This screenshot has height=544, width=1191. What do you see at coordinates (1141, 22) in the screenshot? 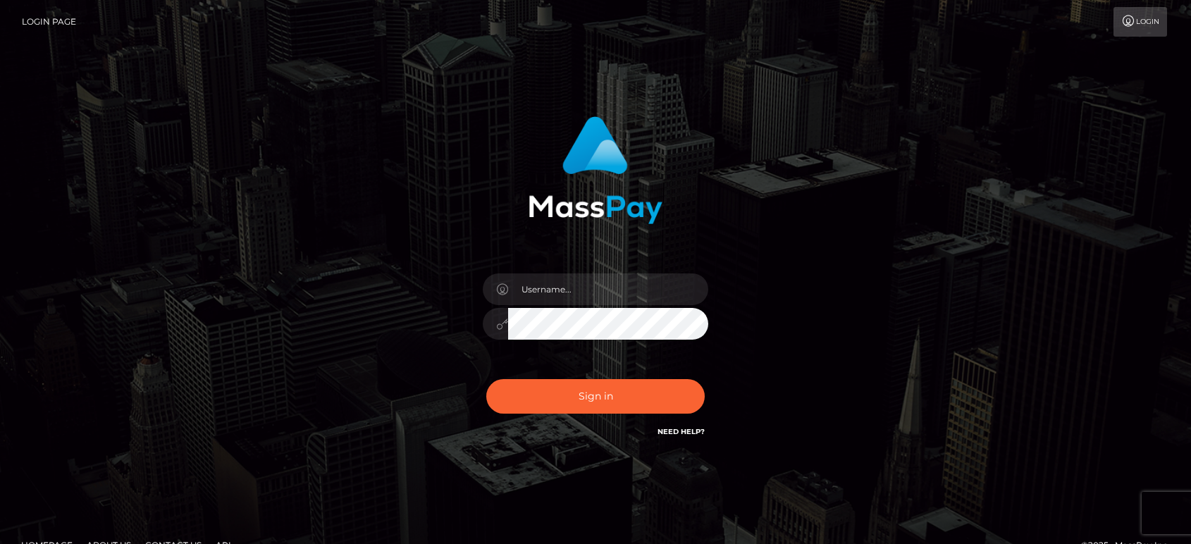
I see `a: Login` at bounding box center [1141, 22].